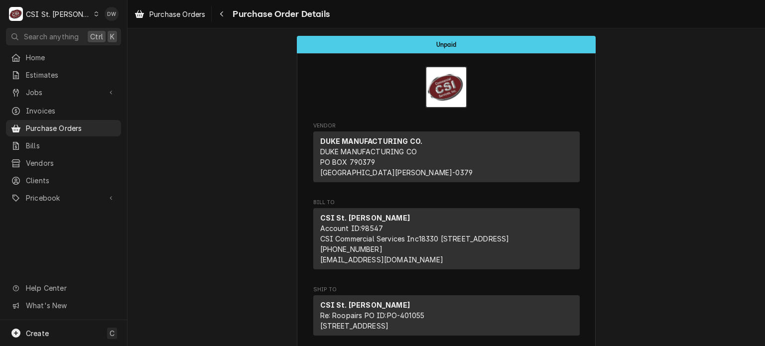 This screenshot has width=765, height=346. What do you see at coordinates (71, 75) in the screenshot?
I see `span: Estimates` at bounding box center [71, 75].